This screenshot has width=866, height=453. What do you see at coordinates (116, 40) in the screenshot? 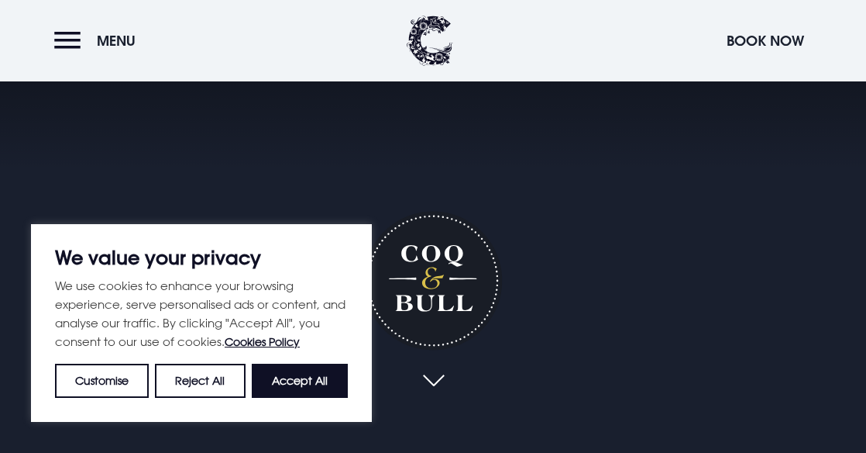
I see `span: Menu` at bounding box center [116, 40].